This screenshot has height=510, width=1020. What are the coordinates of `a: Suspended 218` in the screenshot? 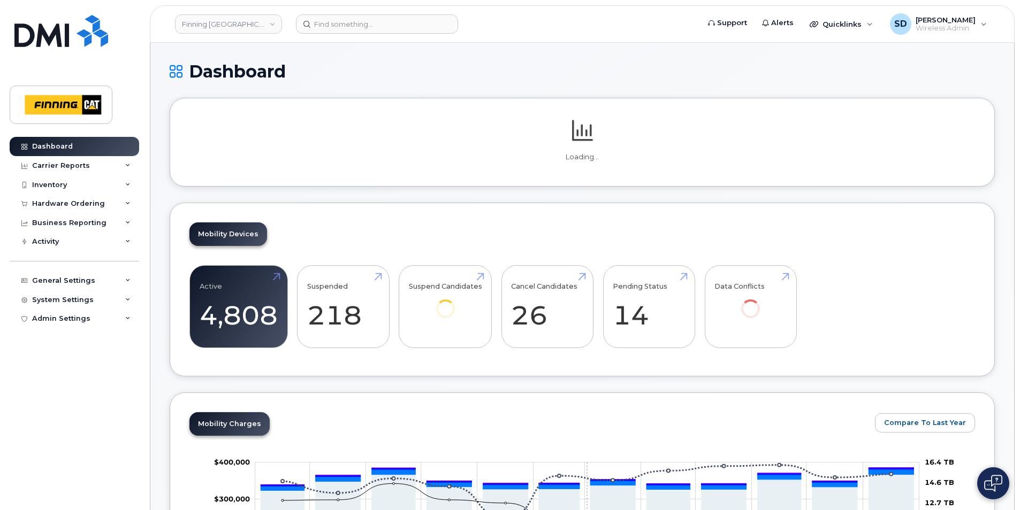 It's located at (343, 307).